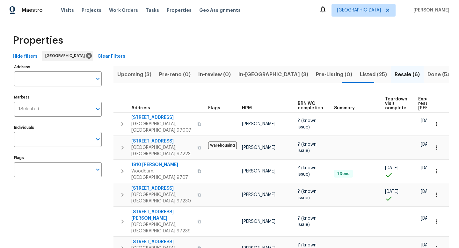 The width and height of the screenshot is (459, 248). Describe the element at coordinates (407, 75) in the screenshot. I see `span: Resale (6)` at that location.